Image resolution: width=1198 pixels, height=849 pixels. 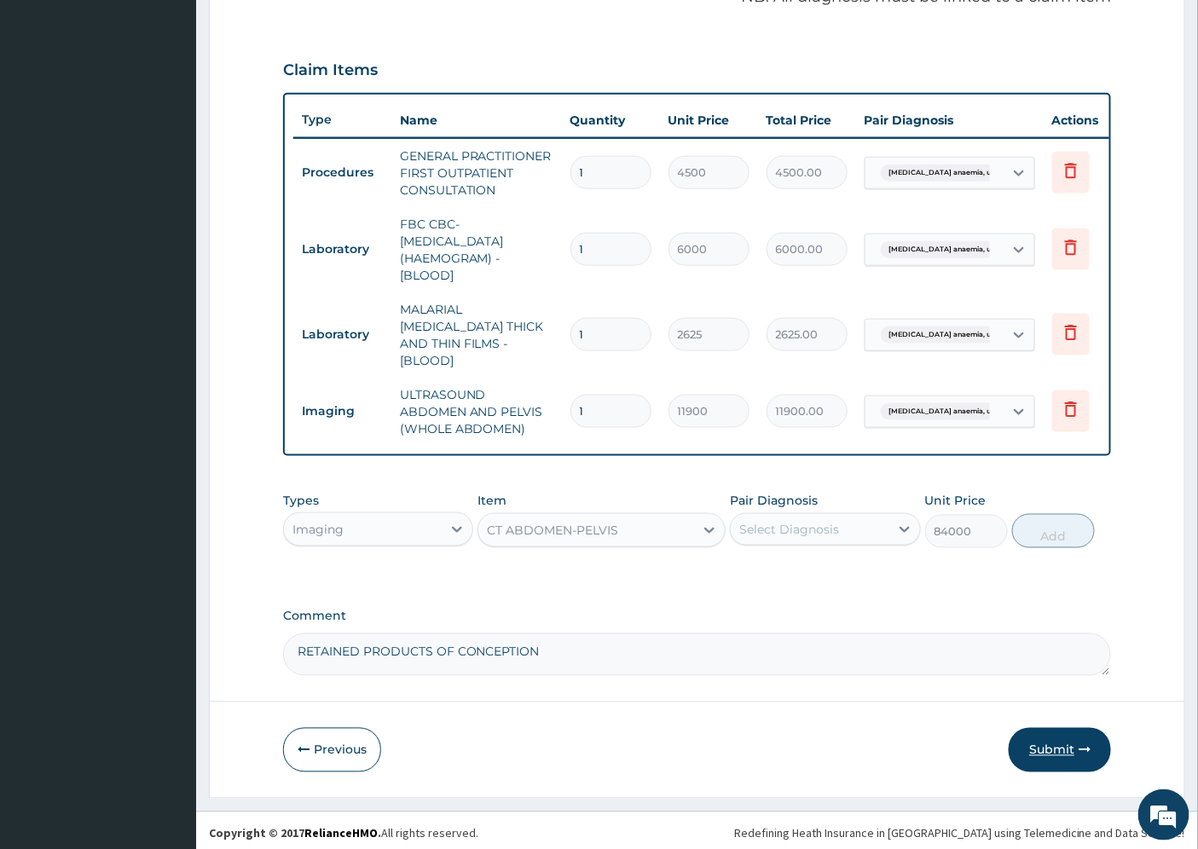 What do you see at coordinates (708, 120) in the screenshot?
I see `th: Unit Price` at bounding box center [708, 120].